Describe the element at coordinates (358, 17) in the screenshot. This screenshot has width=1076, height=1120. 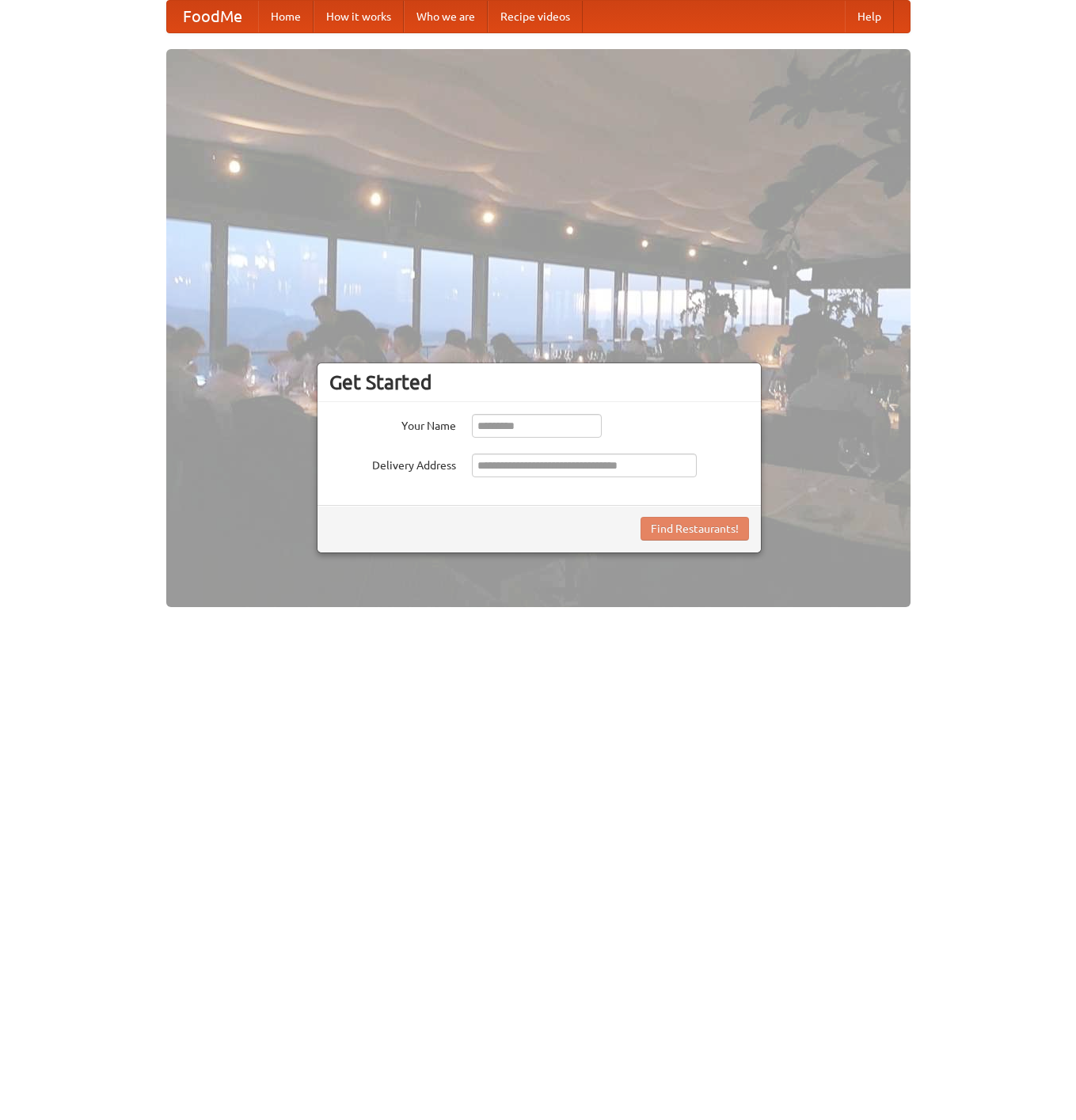
I see `a: How it works` at that location.